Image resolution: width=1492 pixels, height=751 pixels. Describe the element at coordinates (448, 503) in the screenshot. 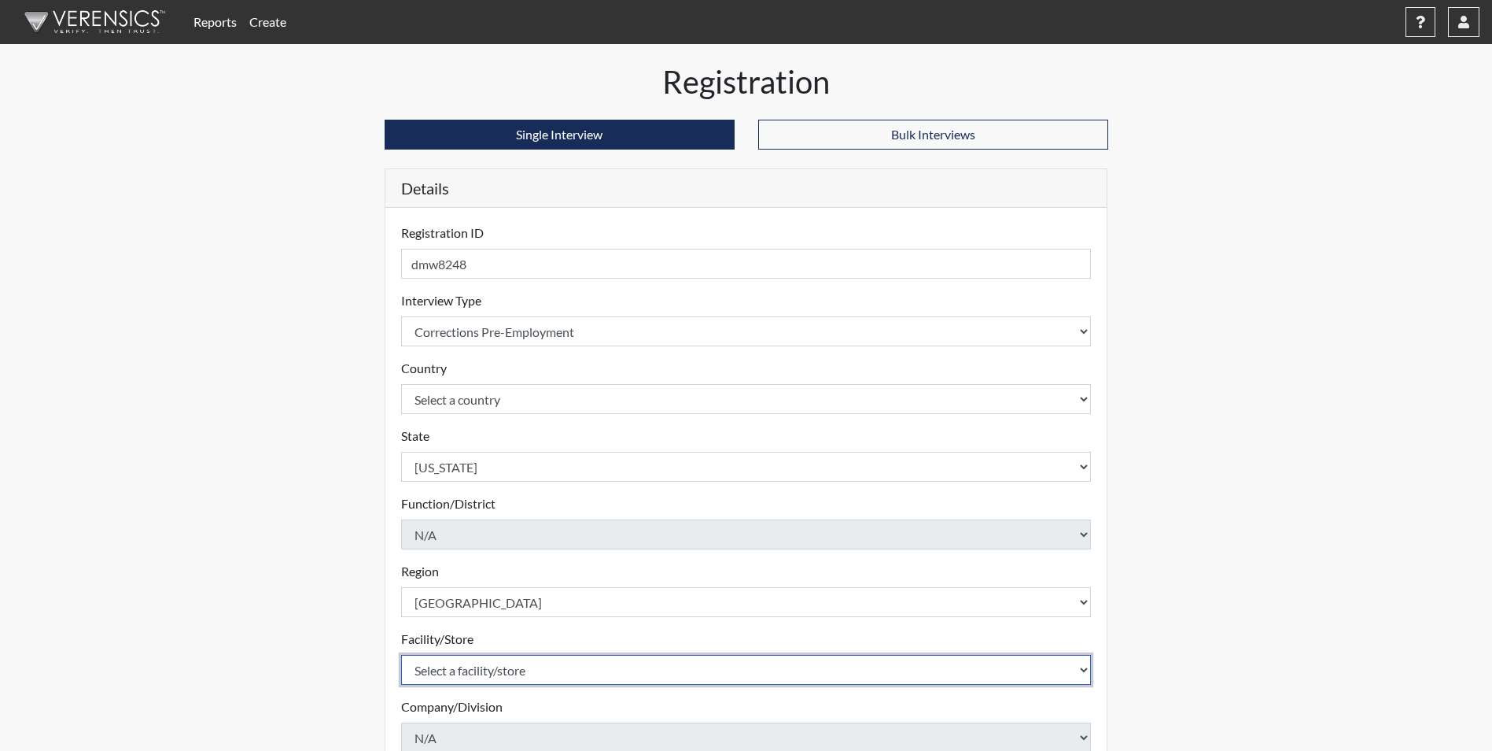

I see `label: Function/District` at that location.